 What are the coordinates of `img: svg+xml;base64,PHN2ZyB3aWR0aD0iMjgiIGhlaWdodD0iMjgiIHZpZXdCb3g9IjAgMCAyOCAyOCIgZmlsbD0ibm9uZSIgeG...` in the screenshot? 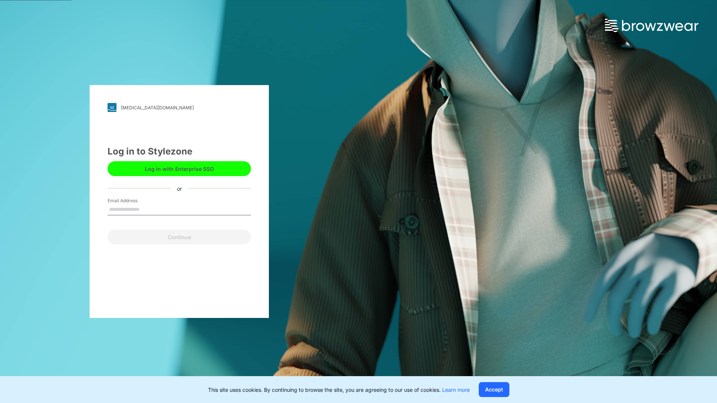 It's located at (112, 108).